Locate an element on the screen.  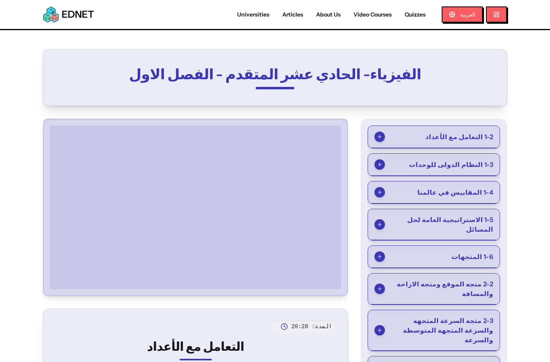
a: Video Courses is located at coordinates (372, 14).